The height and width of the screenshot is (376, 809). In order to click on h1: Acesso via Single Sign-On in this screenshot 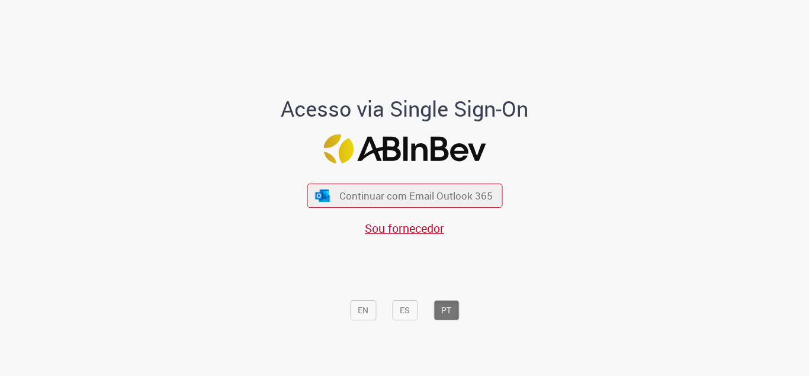, I will do `click(405, 109)`.